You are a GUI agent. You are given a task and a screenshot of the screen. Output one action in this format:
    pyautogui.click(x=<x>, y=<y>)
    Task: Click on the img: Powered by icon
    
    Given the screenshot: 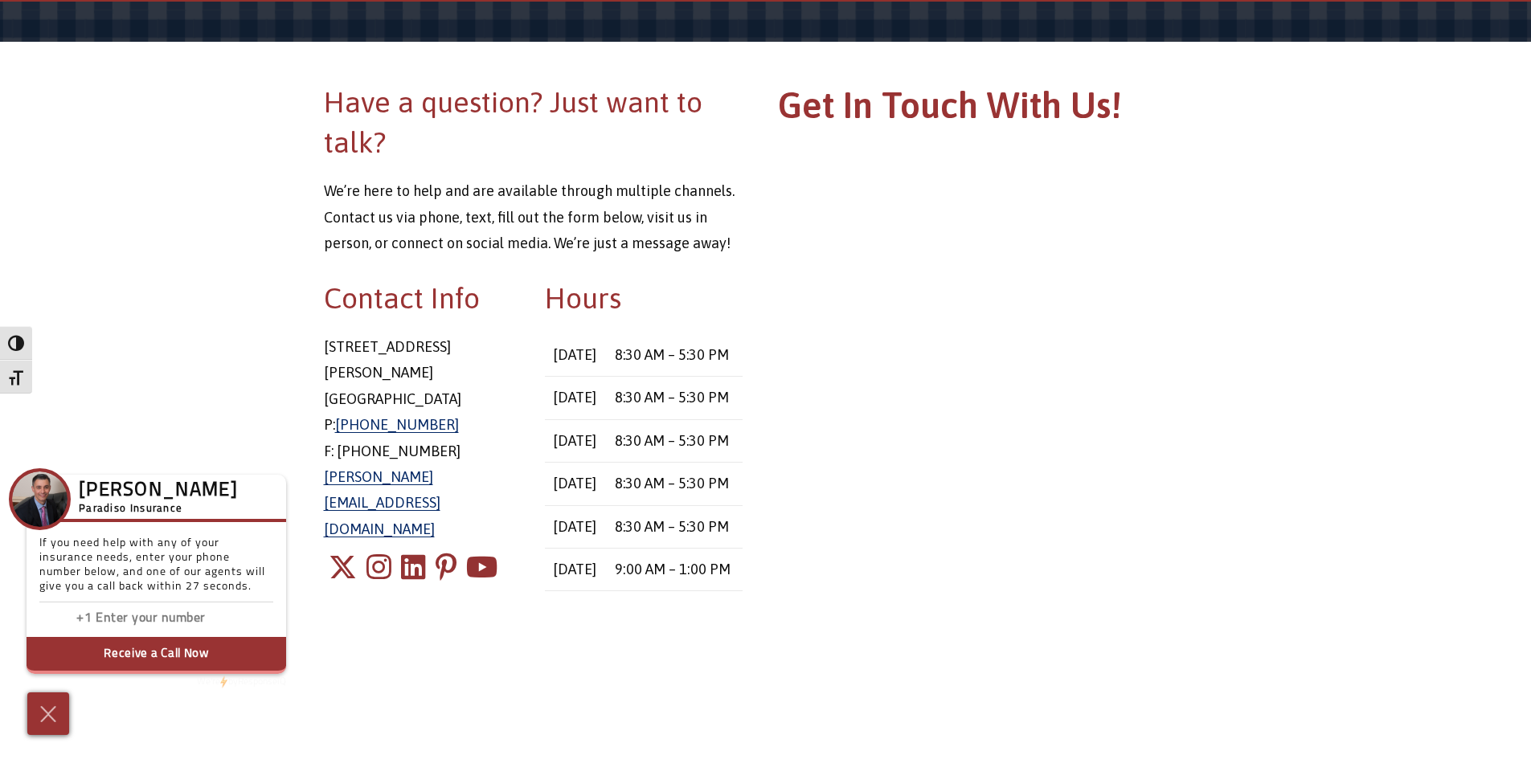 What is the action you would take?
    pyautogui.click(x=223, y=682)
    